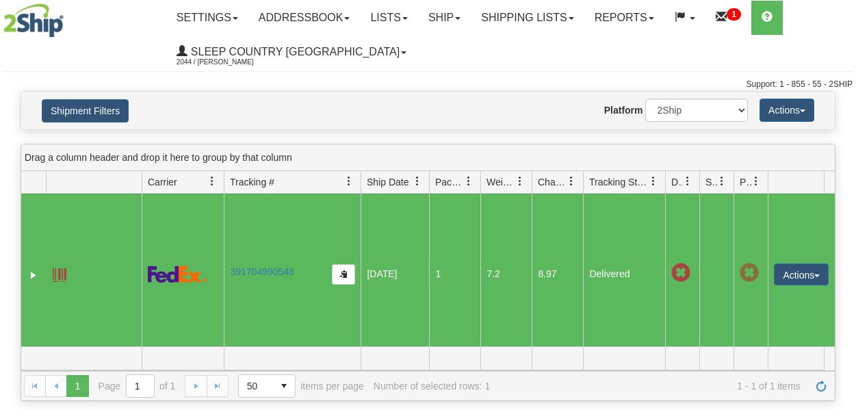 The width and height of the screenshot is (856, 410). I want to click on a: Packages filter column settings, so click(469, 181).